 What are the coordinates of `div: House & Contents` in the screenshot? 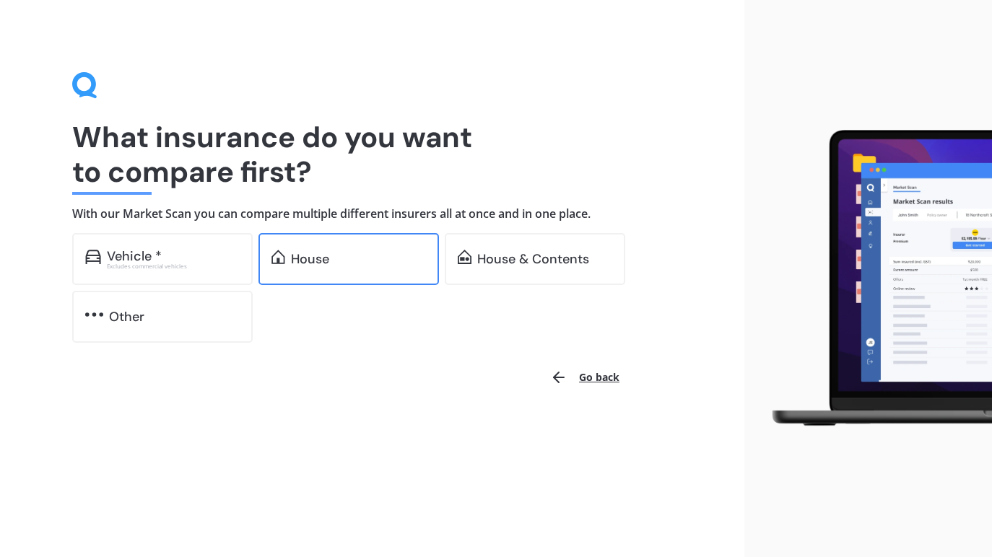 It's located at (533, 259).